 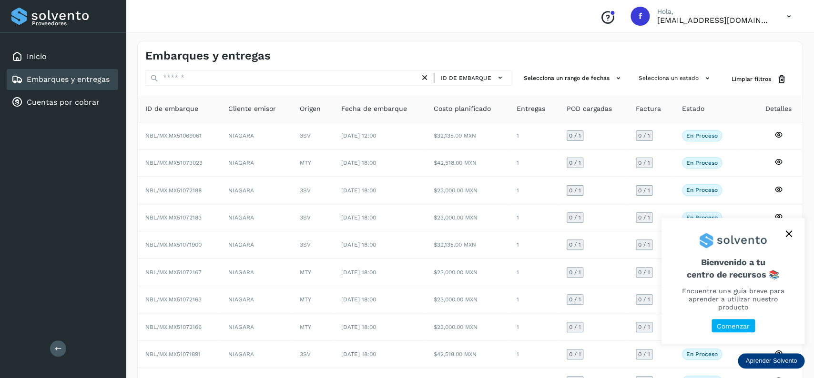 I want to click on p: Proveedores, so click(x=73, y=23).